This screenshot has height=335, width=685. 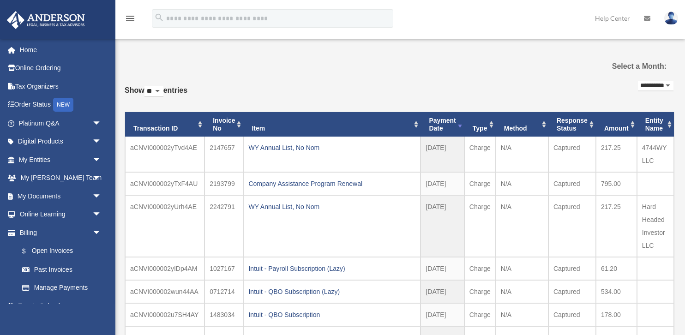 I want to click on td: Hard Headed Investor LLC, so click(x=655, y=226).